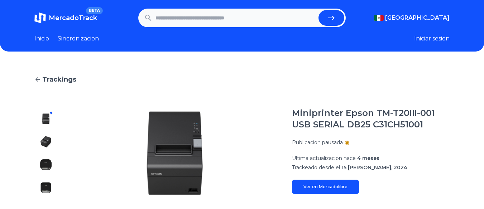 The width and height of the screenshot is (484, 209). I want to click on span: Ultima actualizacion hace, so click(324, 158).